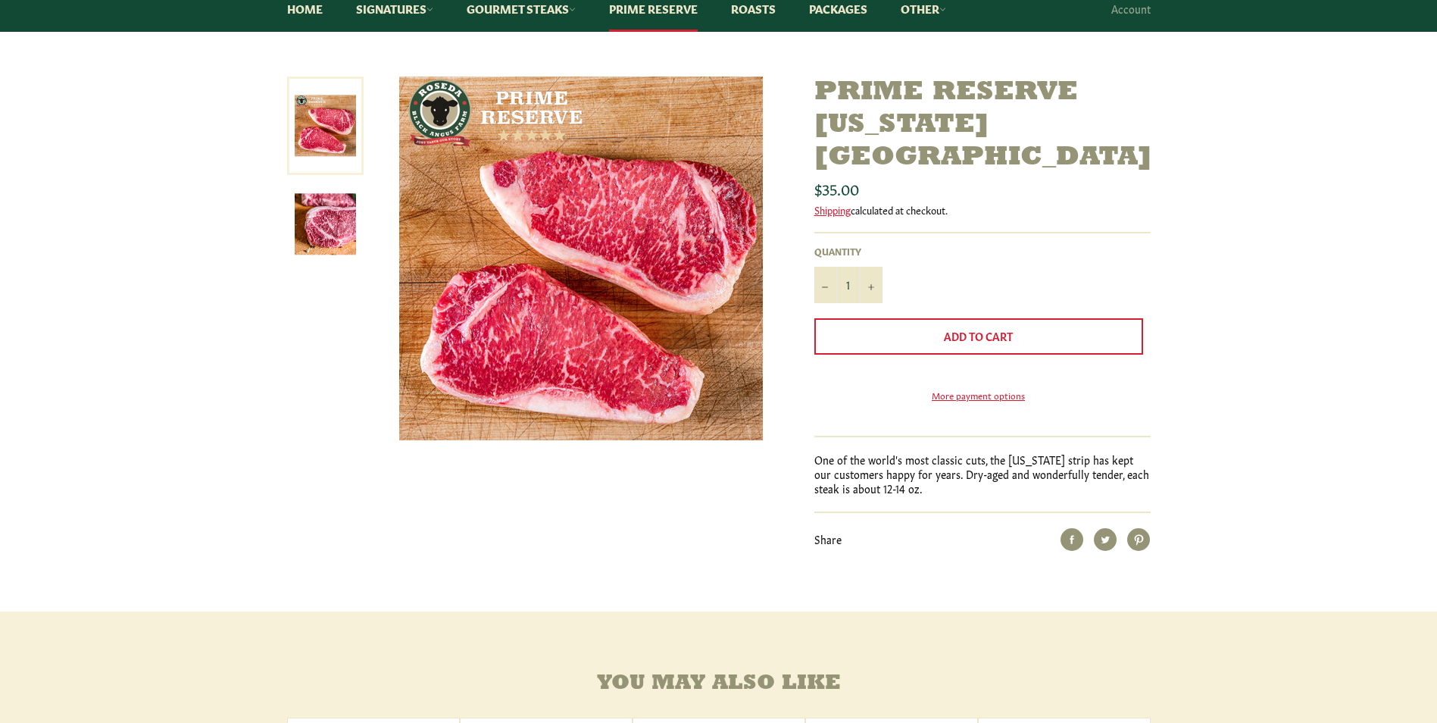 Image resolution: width=1437 pixels, height=723 pixels. What do you see at coordinates (826, 285) in the screenshot?
I see `button: Reduce item quantity by one` at bounding box center [826, 285].